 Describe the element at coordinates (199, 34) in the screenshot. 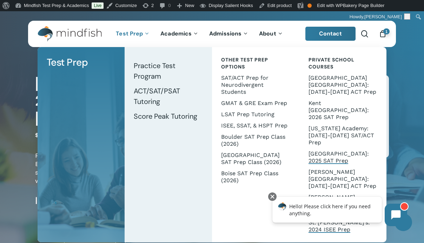

I see `nav: Main Menu` at that location.